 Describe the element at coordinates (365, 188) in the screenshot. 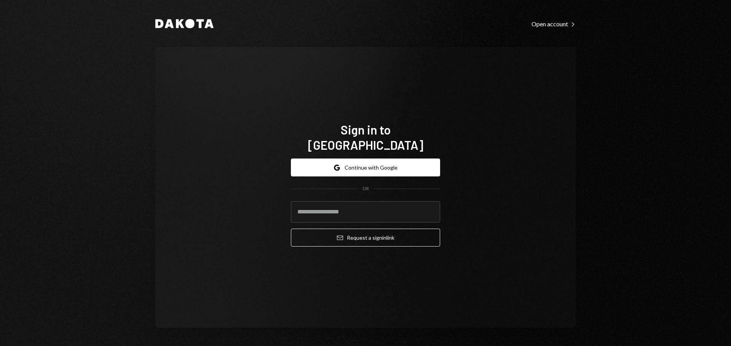

I see `div: OR` at that location.